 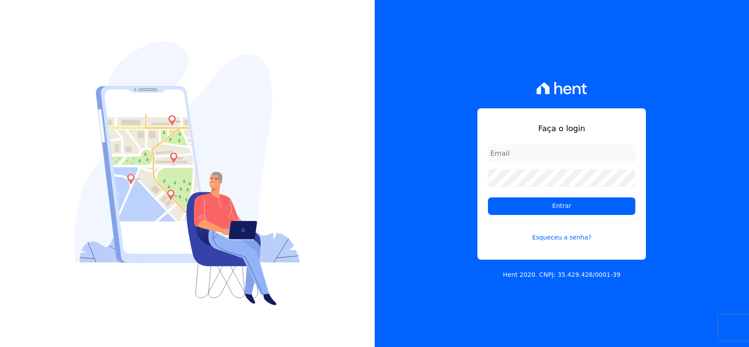 I want to click on input: Email, so click(x=562, y=154).